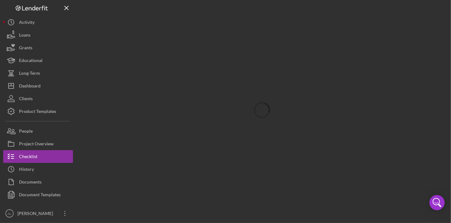  What do you see at coordinates (26, 48) in the screenshot?
I see `div: Grants` at bounding box center [26, 48].